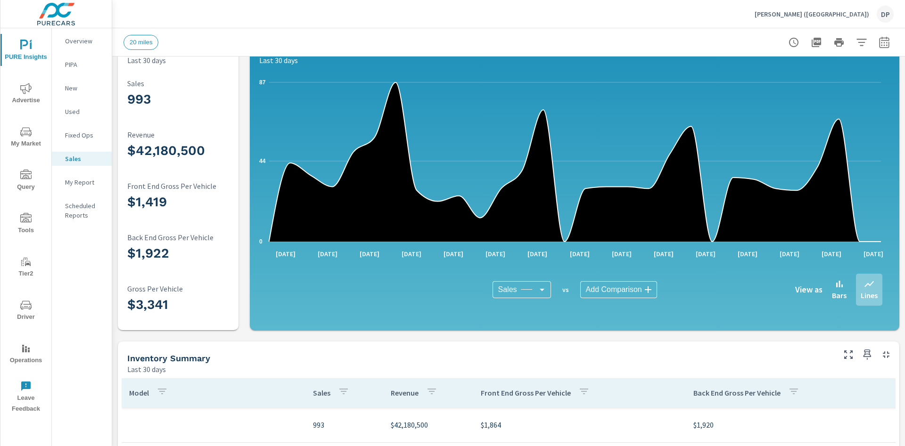 This screenshot has width=905, height=446. I want to click on span: Operations, so click(26, 354).